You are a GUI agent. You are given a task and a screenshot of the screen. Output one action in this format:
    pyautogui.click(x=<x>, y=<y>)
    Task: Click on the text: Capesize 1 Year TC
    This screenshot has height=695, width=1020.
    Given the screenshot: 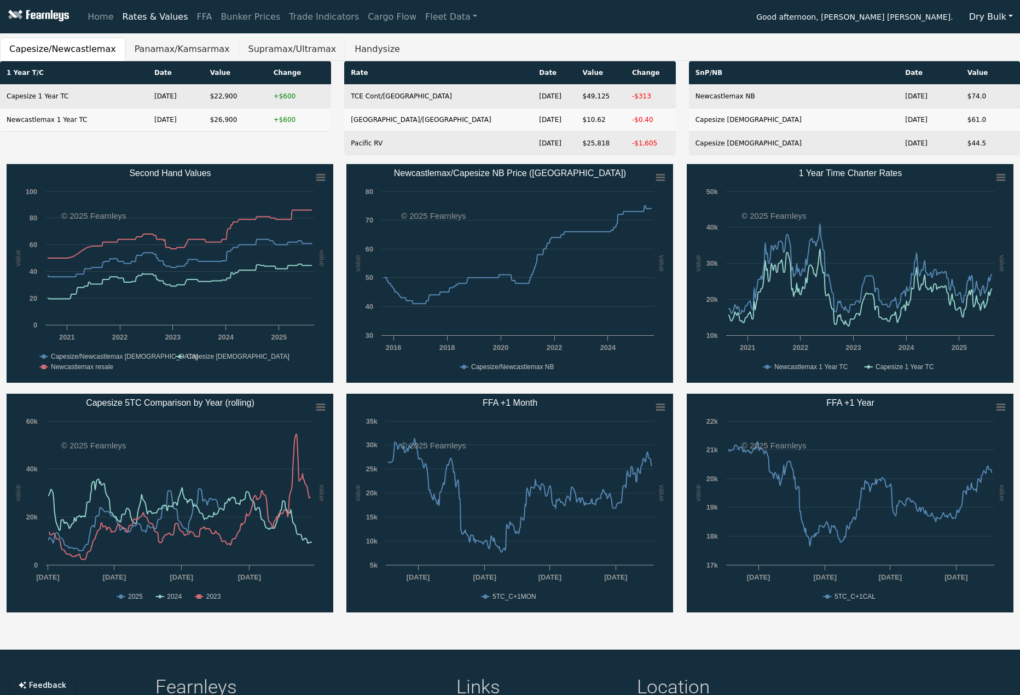 What is the action you would take?
    pyautogui.click(x=904, y=367)
    